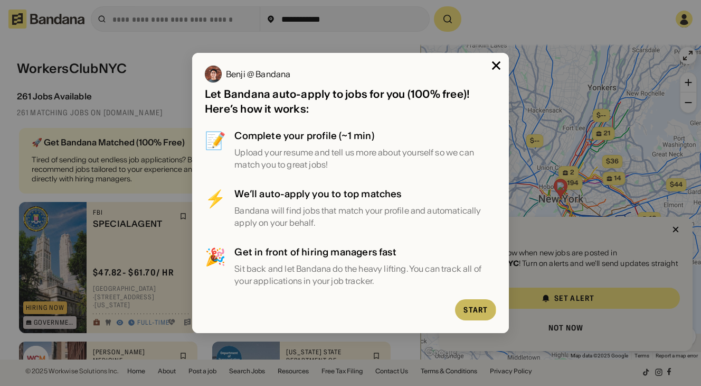 Image resolution: width=701 pixels, height=386 pixels. Describe the element at coordinates (366, 251) in the screenshot. I see `div: Get in front of hiring managers fast` at that location.